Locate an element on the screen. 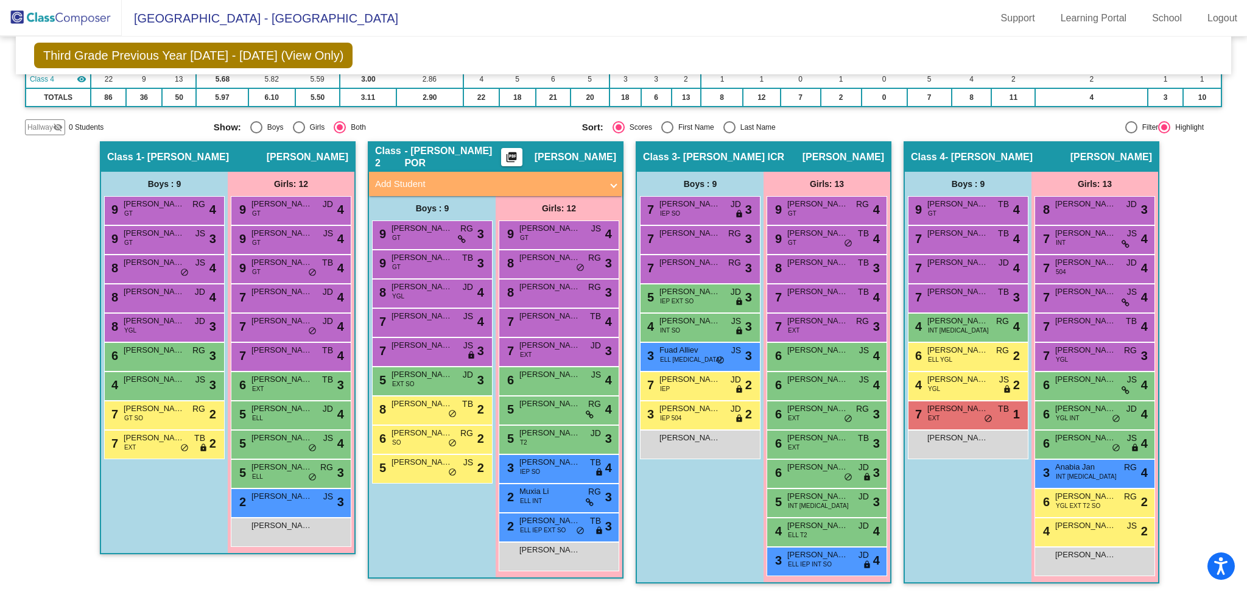  span: 504 is located at coordinates (1061, 272).